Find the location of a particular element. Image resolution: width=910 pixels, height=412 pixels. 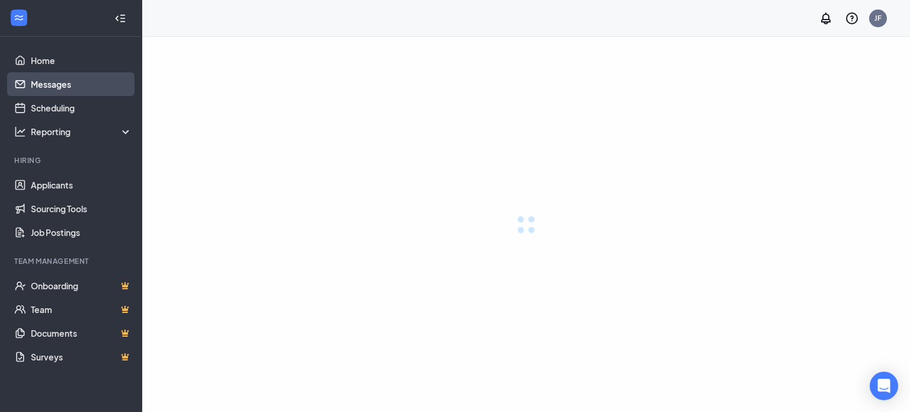

svg: Collapse is located at coordinates (120, 18).